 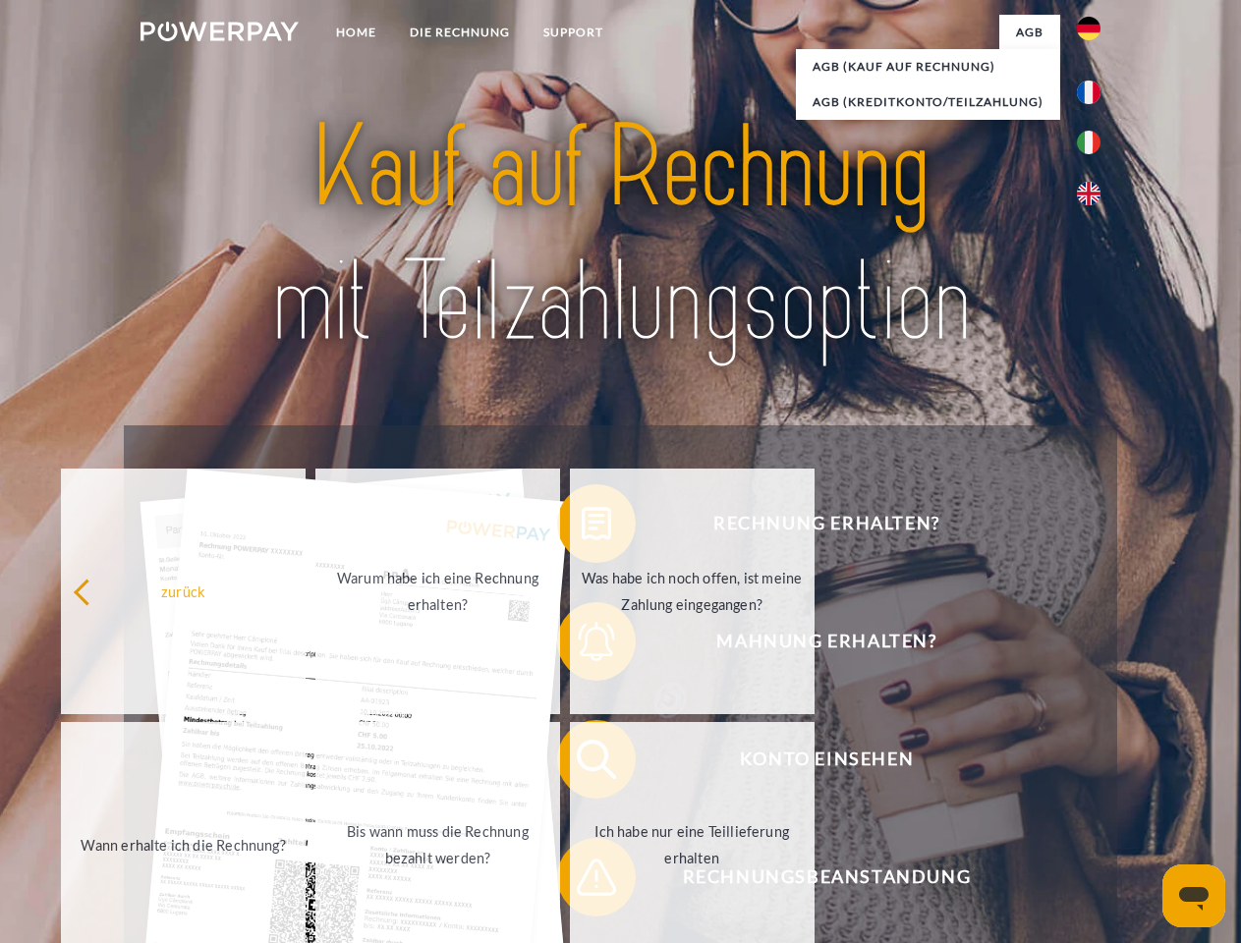 What do you see at coordinates (692, 592) in the screenshot?
I see `div: Was habe ich noch offen, ist meine Zahlung eingegangen?` at bounding box center [692, 592].